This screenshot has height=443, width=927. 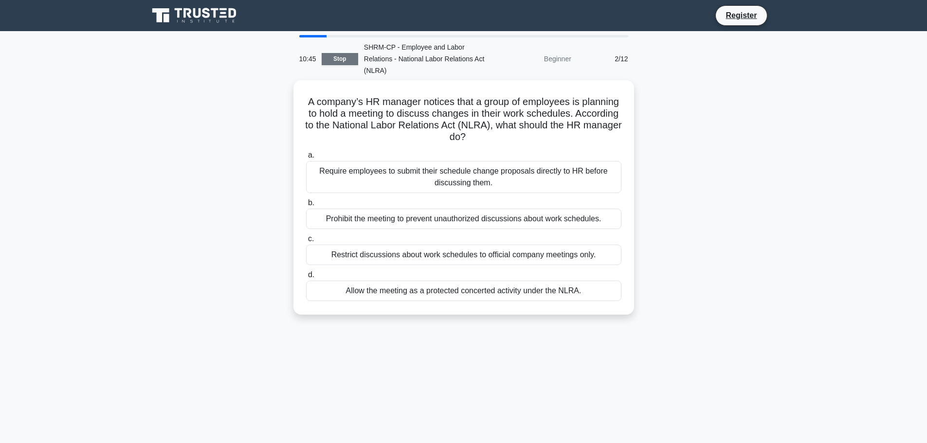 What do you see at coordinates (311, 275) in the screenshot?
I see `span: d.` at bounding box center [311, 275].